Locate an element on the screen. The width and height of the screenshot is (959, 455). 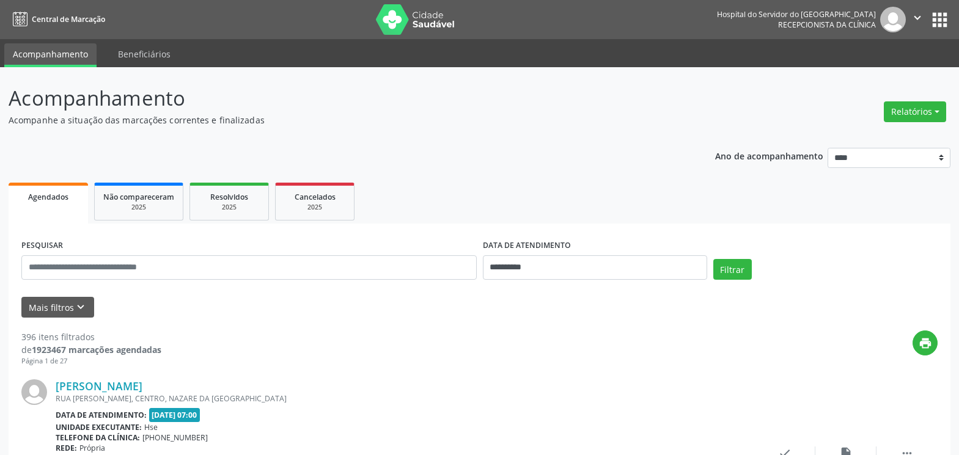
button: Mais filtroskeyboard_arrow_down is located at coordinates (57, 308).